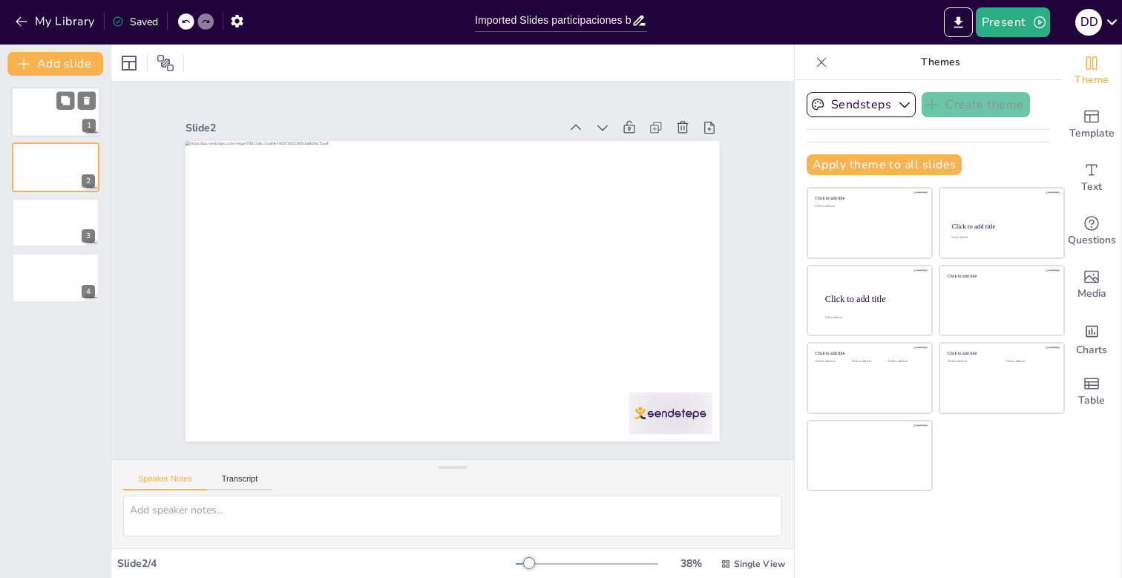 Image resolution: width=1122 pixels, height=578 pixels. What do you see at coordinates (940, 62) in the screenshot?
I see `p: Themes` at bounding box center [940, 62].